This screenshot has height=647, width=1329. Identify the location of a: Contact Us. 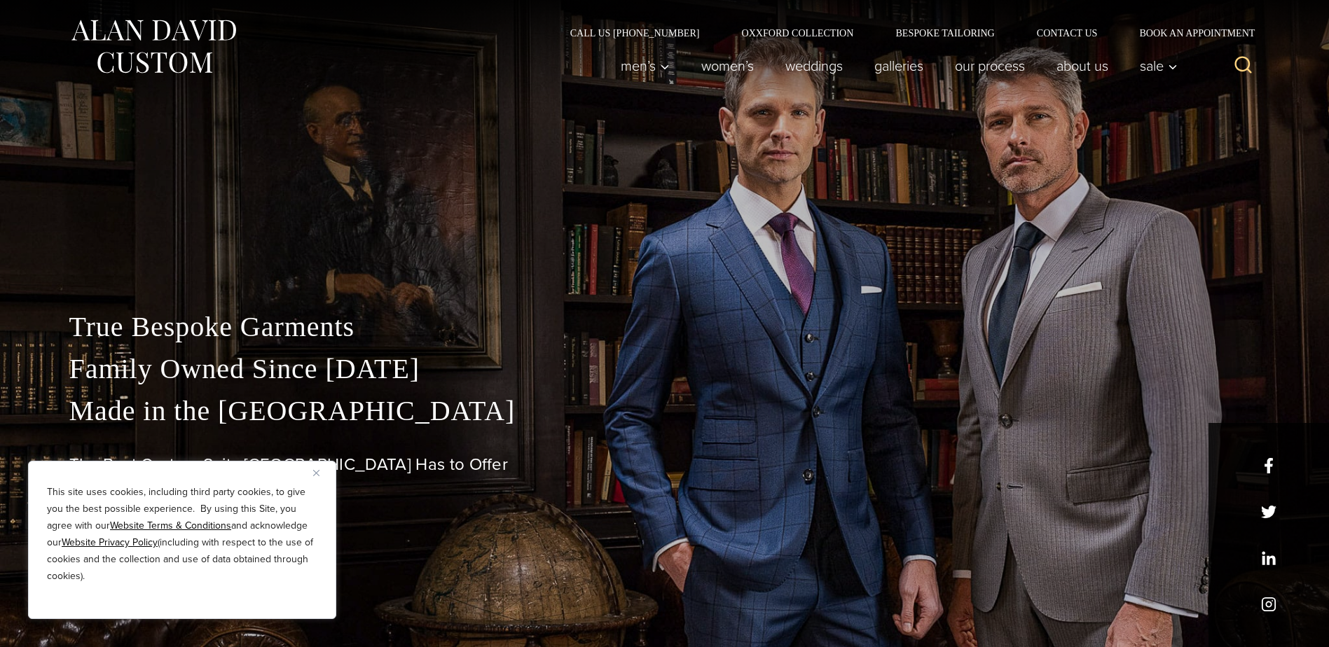
(1067, 33).